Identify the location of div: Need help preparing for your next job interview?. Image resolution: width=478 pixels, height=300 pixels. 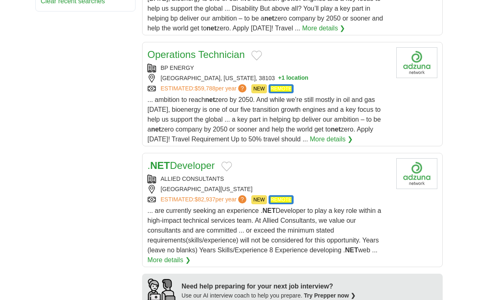
(269, 286).